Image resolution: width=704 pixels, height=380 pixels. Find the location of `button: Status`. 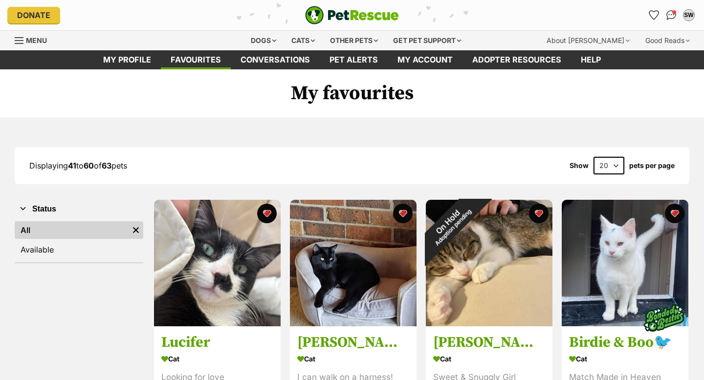

button: Status is located at coordinates (79, 209).